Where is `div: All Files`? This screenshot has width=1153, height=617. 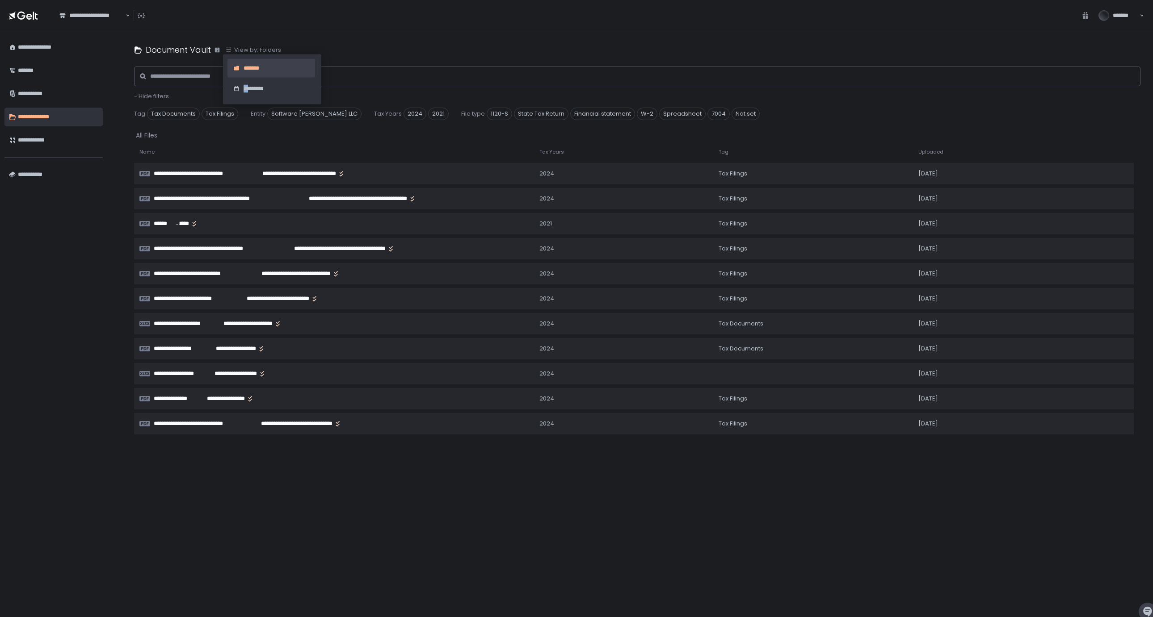 div: All Files is located at coordinates (147, 135).